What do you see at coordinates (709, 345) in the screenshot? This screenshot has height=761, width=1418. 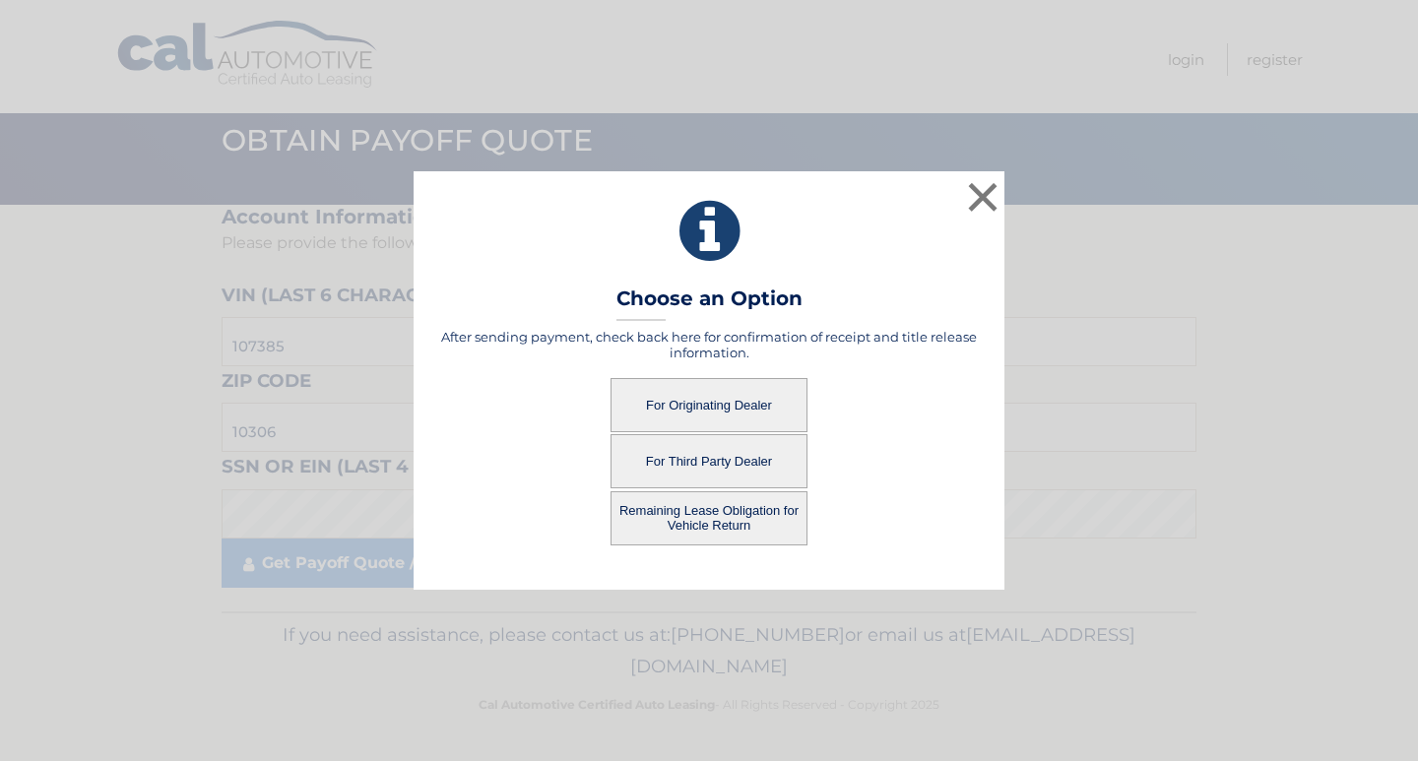 I see `h5: After sending payment, check back here for confirmation of receipt and title release information.` at bounding box center [709, 345].